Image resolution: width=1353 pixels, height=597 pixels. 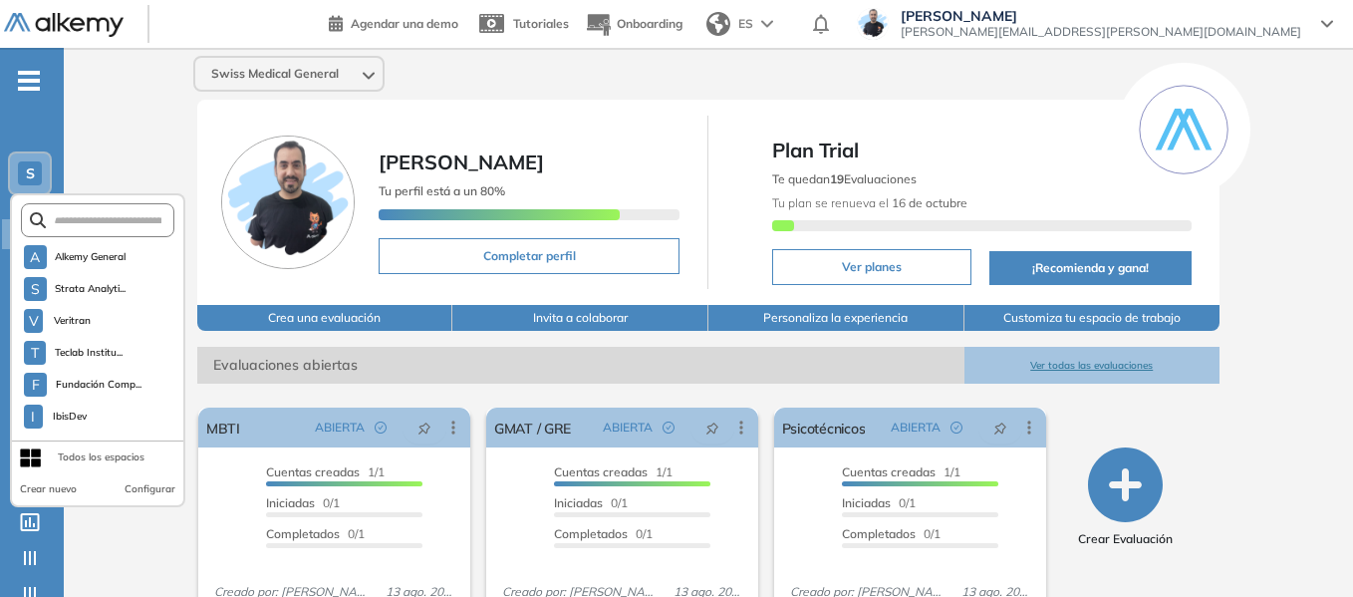 What do you see at coordinates (48, 489) in the screenshot?
I see `button: Crear nuevo` at bounding box center [48, 489].